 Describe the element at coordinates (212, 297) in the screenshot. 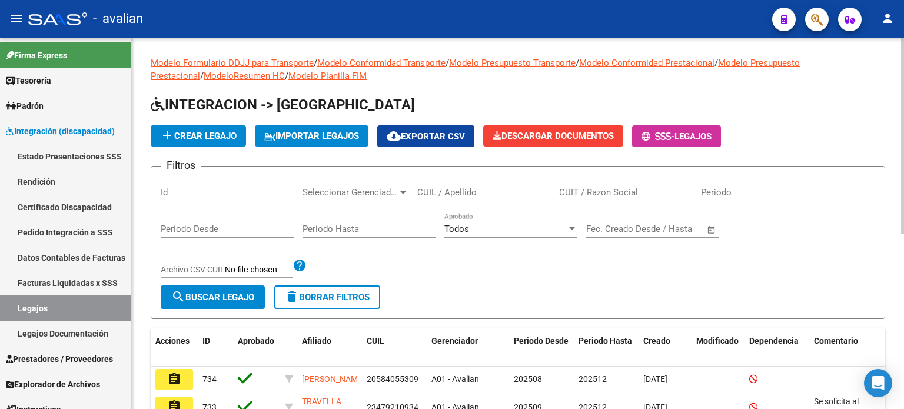

I see `button: Buscar Legajo` at that location.